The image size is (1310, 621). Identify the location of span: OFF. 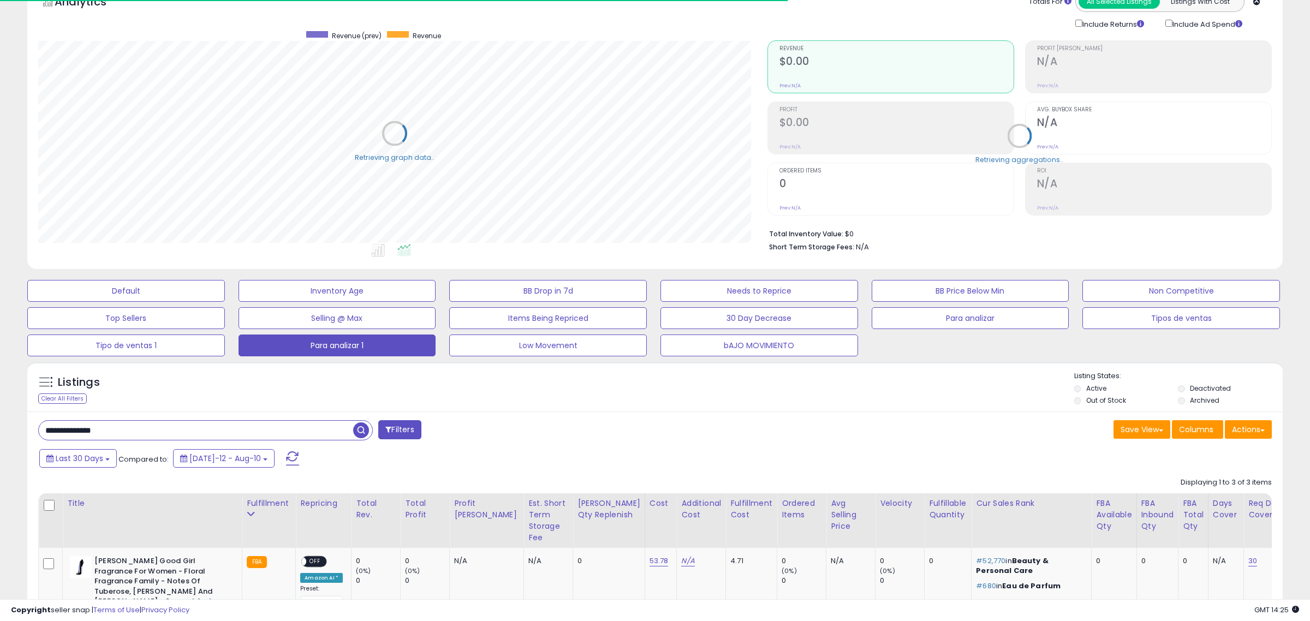
(315, 561).